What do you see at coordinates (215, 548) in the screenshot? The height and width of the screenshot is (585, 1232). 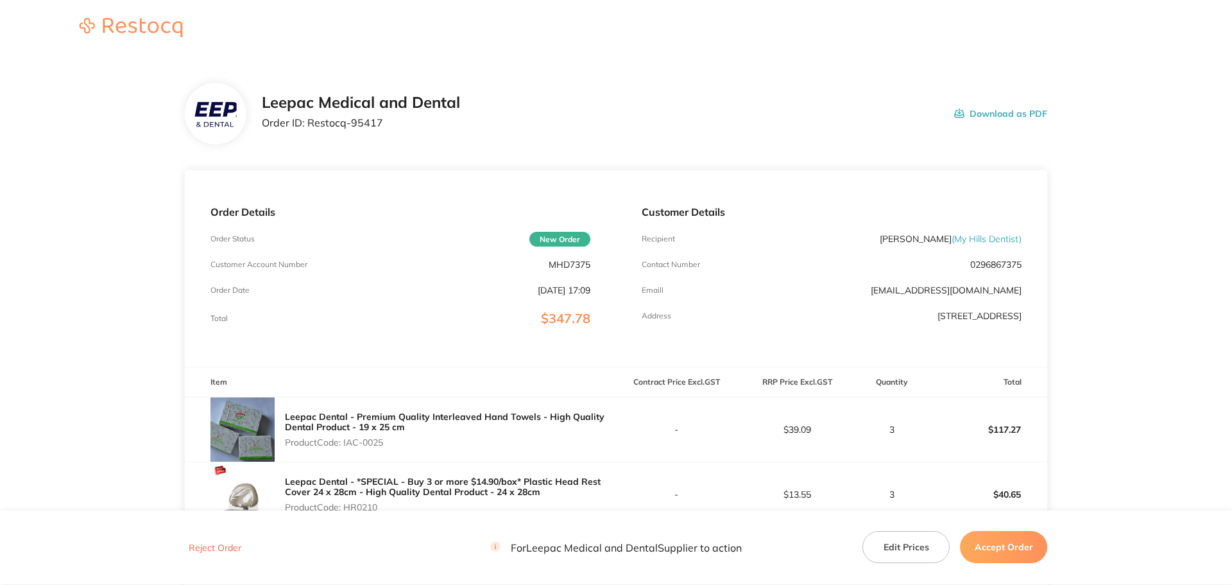 I see `button: Reject Order` at bounding box center [215, 548].